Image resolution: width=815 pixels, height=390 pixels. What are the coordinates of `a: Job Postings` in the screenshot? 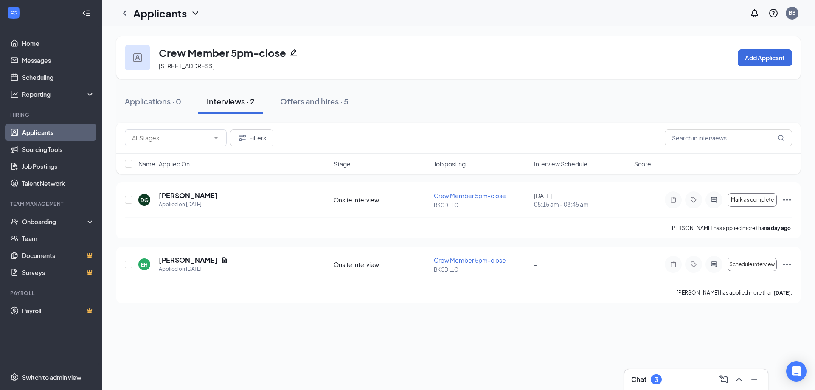 It's located at (58, 166).